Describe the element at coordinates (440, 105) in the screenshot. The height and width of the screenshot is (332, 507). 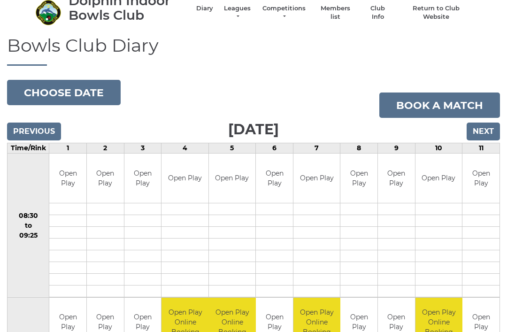
I see `a: Book a match` at that location.